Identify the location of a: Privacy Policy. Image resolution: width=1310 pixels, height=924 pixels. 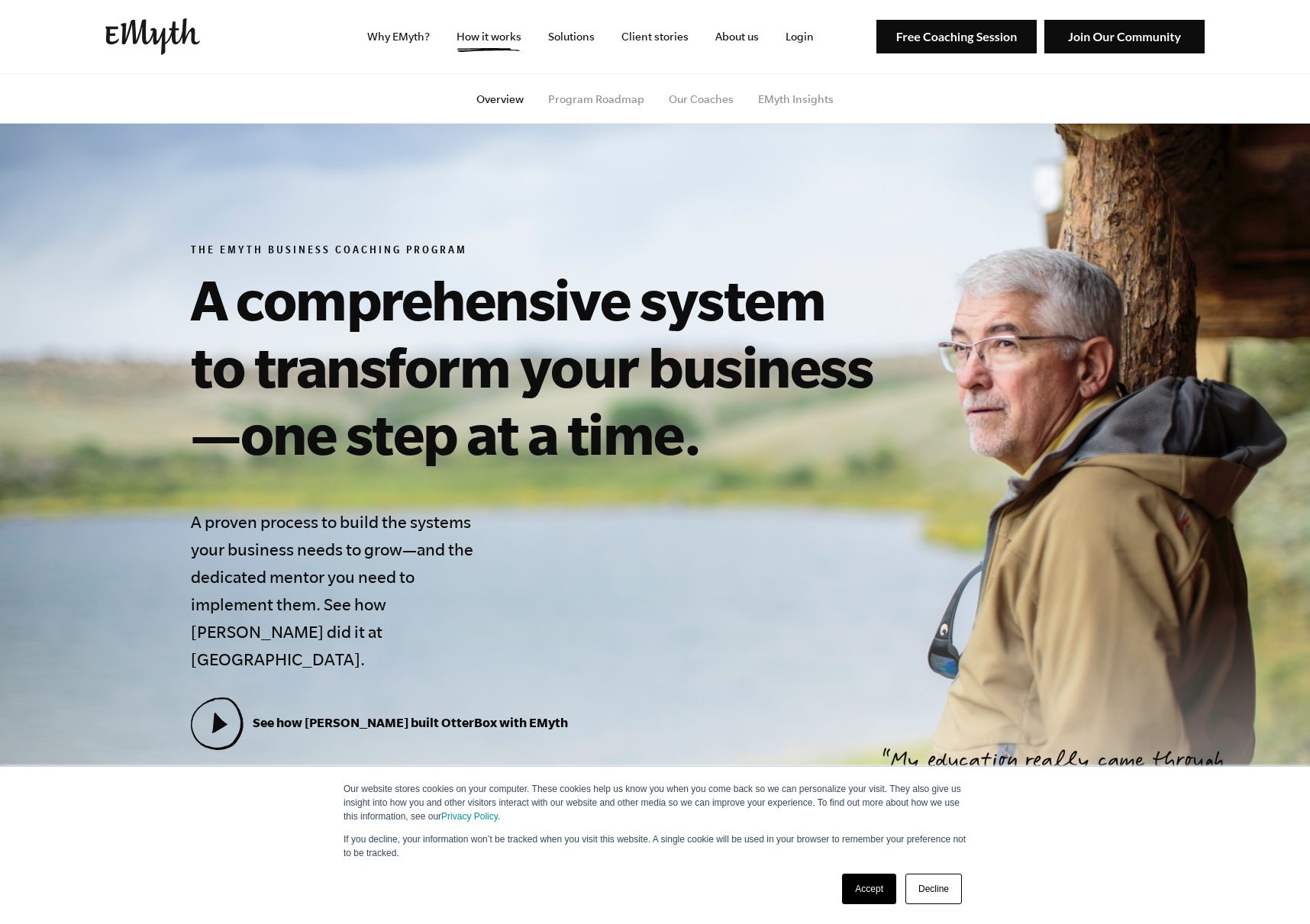
(469, 816).